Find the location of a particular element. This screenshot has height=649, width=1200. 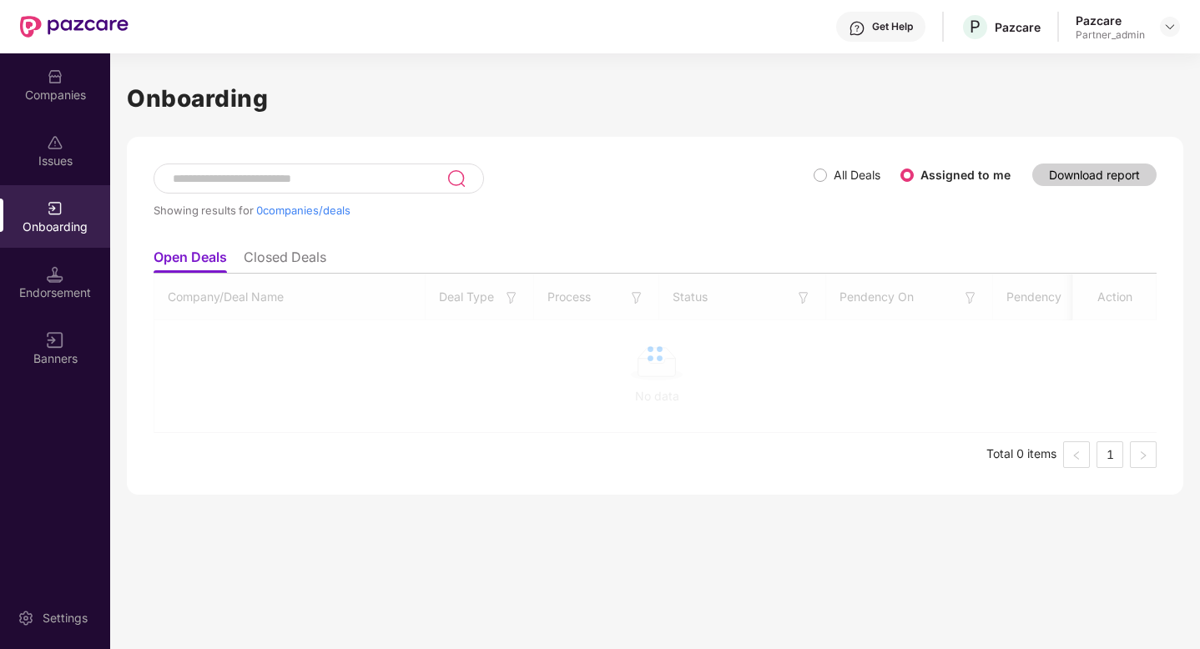

label: All Deals is located at coordinates (857, 174).